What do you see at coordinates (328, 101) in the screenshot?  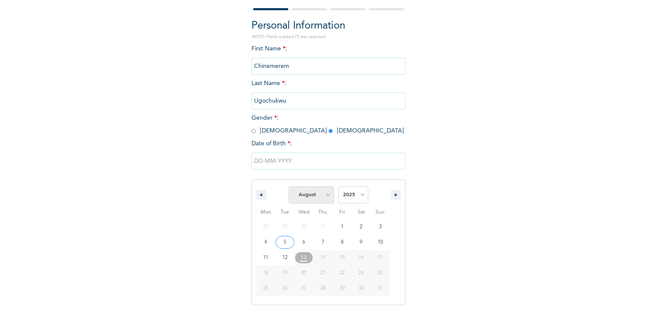 I see `input: Enter your last name` at bounding box center [328, 101].